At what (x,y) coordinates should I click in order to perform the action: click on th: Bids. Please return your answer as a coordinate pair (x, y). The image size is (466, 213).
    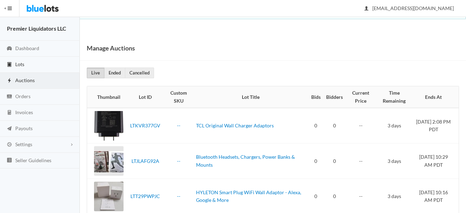
    Looking at the image, I should click on (316, 97).